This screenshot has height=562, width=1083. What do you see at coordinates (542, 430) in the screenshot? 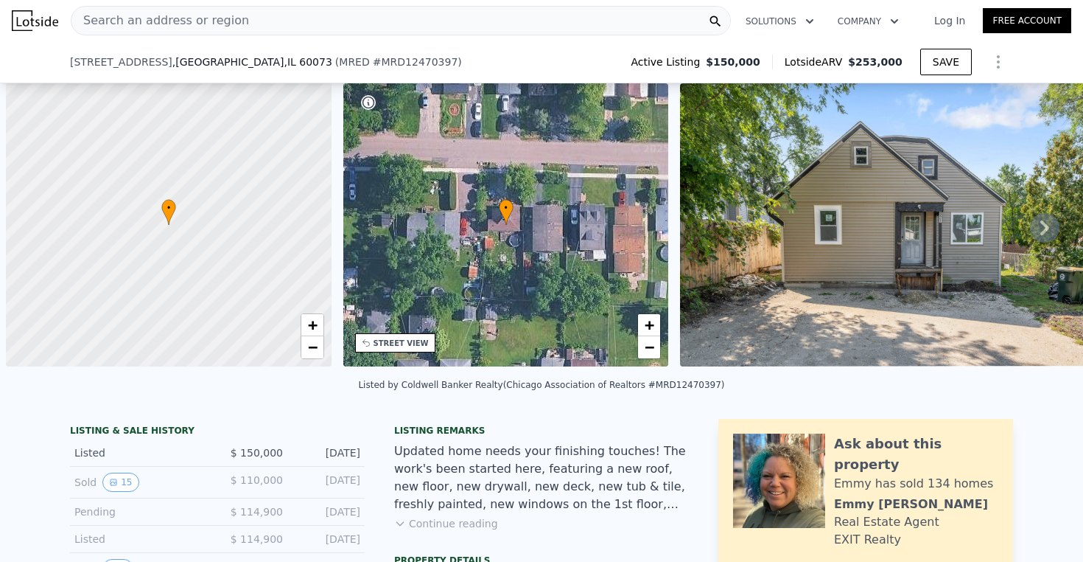
I see `div: Listing remarks` at bounding box center [542, 430].